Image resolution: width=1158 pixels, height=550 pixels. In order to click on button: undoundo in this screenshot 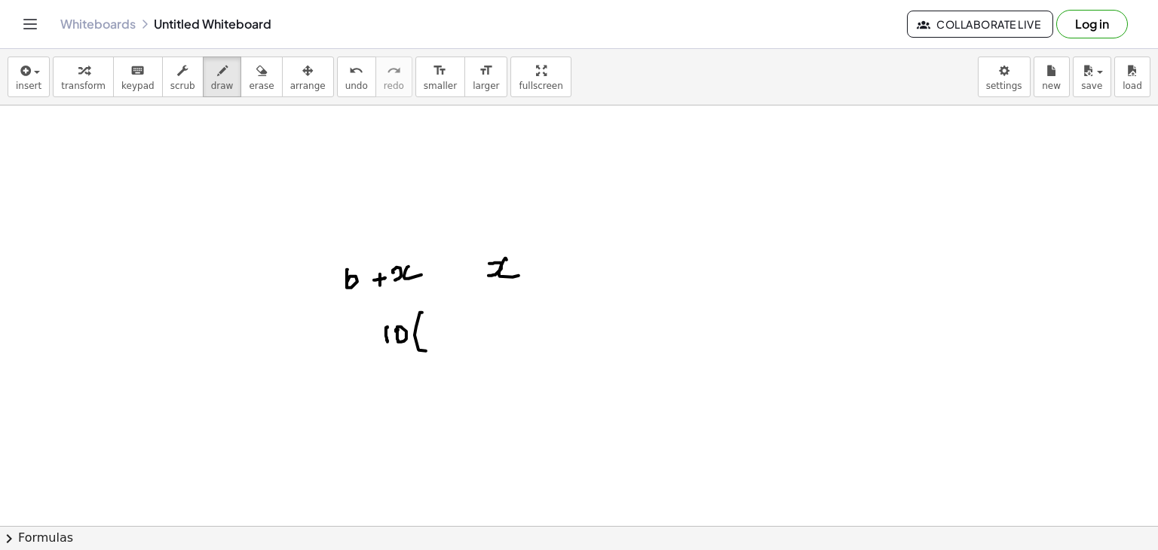, I will do `click(357, 77)`.